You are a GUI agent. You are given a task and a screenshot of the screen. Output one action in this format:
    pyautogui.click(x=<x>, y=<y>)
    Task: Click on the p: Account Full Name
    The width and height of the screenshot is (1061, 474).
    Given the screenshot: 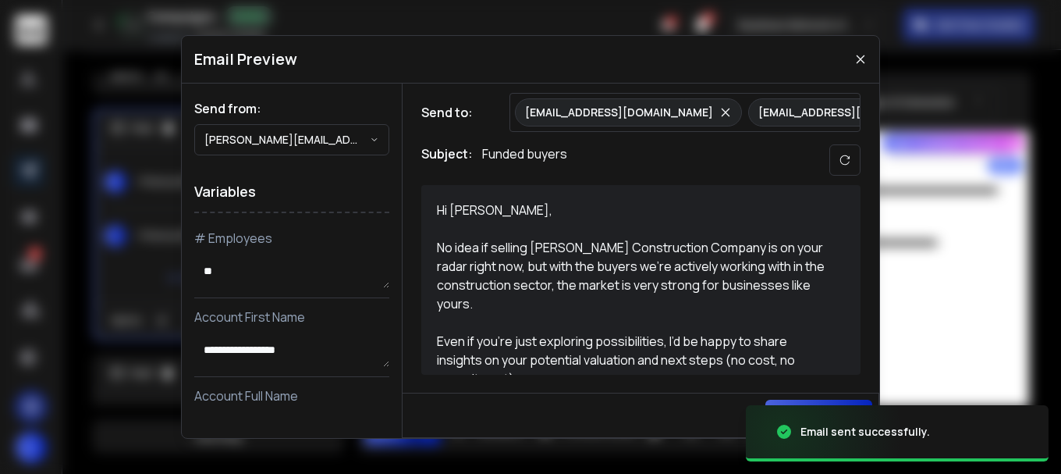 What is the action you would take?
    pyautogui.click(x=292, y=396)
    